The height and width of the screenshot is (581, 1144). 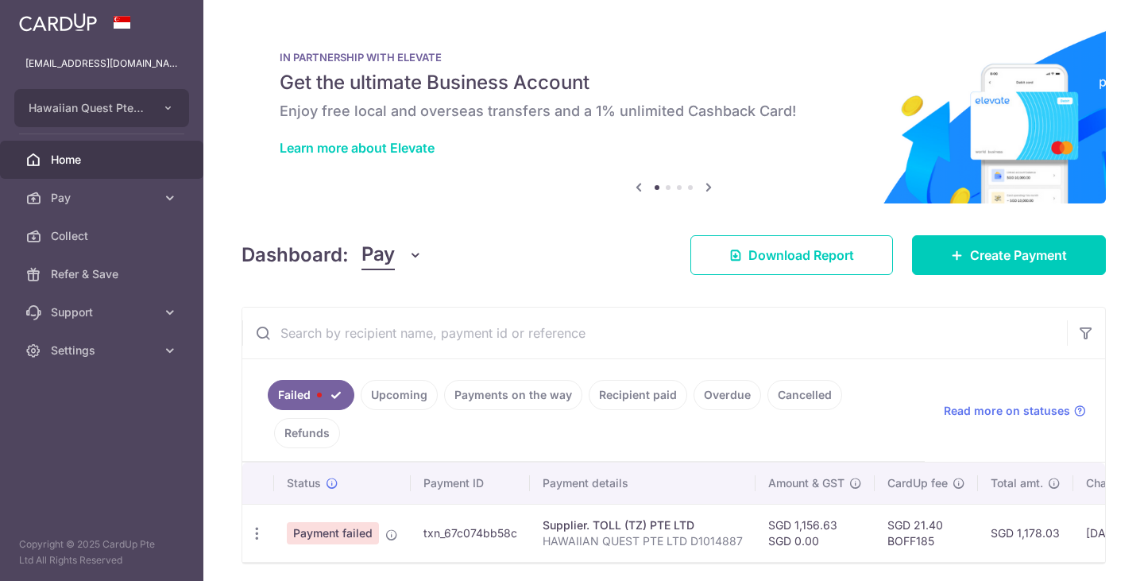 What do you see at coordinates (295, 255) in the screenshot?
I see `h4: Dashboard:` at bounding box center [295, 255].